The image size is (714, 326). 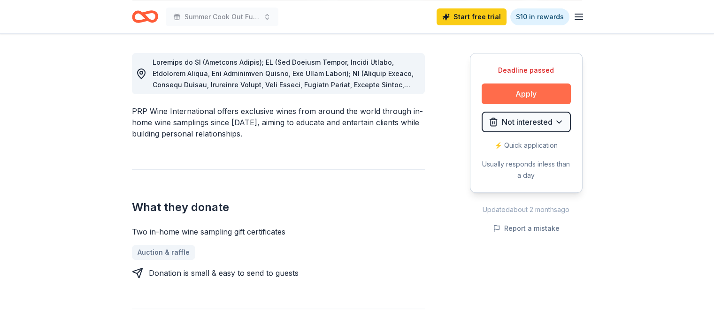 I want to click on button: Report a mistake, so click(x=526, y=229).